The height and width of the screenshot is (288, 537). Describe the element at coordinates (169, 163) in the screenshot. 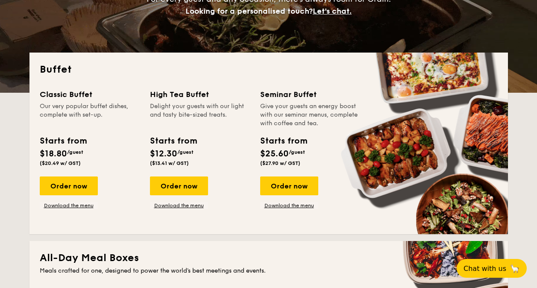

I see `span: ($13.41 w/ GST)` at that location.